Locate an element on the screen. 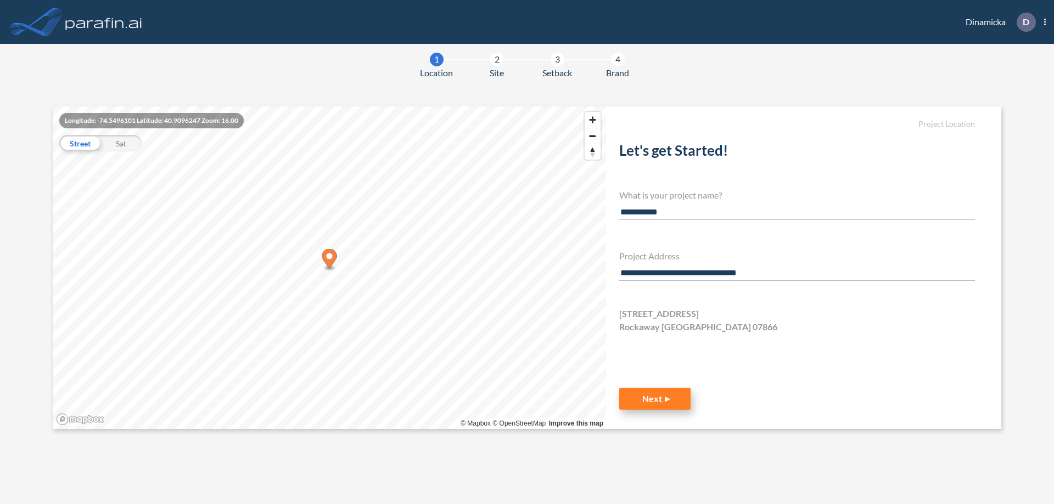 The width and height of the screenshot is (1054, 504). h4: Project Address is located at coordinates (797, 256).